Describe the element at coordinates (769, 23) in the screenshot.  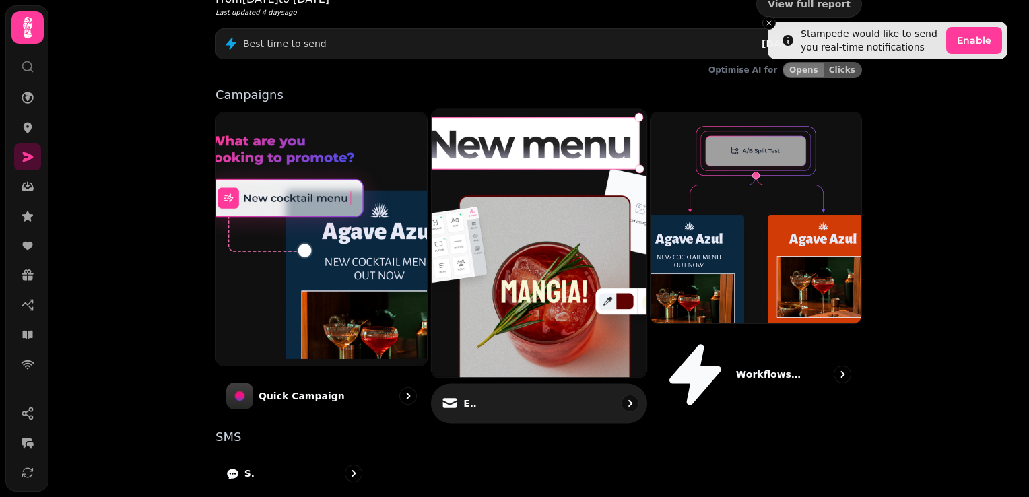
I see `button: Close toast` at that location.